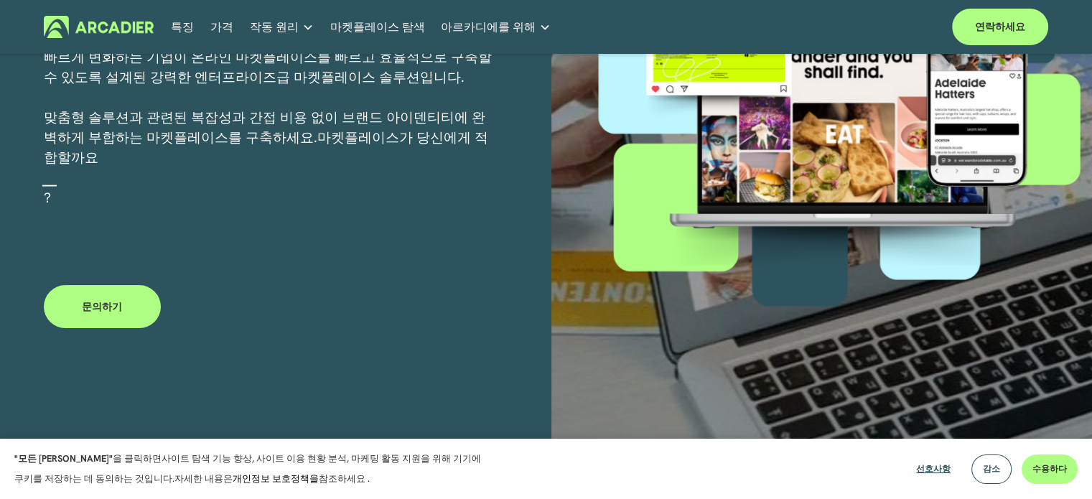  Describe the element at coordinates (991, 469) in the screenshot. I see `button: 감소` at that location.